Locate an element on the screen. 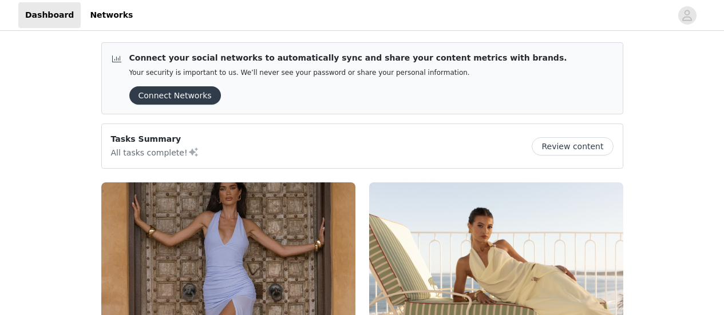  a: Networks is located at coordinates (111, 15).